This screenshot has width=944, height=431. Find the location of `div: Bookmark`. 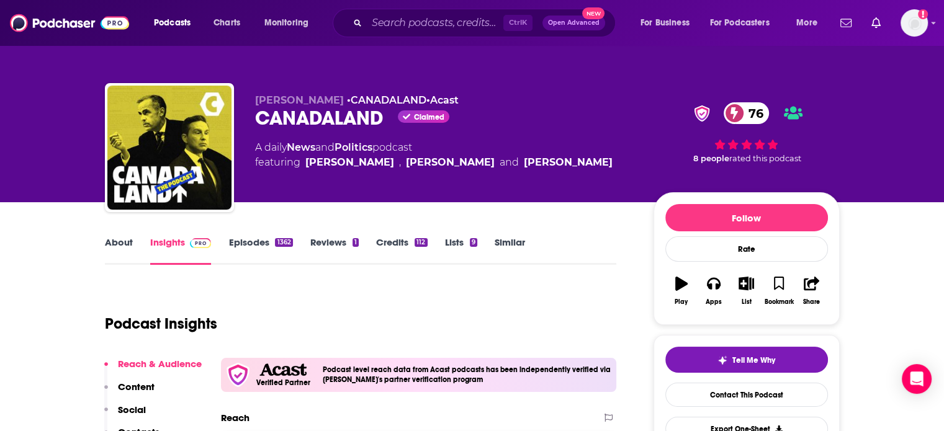

div: Bookmark is located at coordinates (778, 302).